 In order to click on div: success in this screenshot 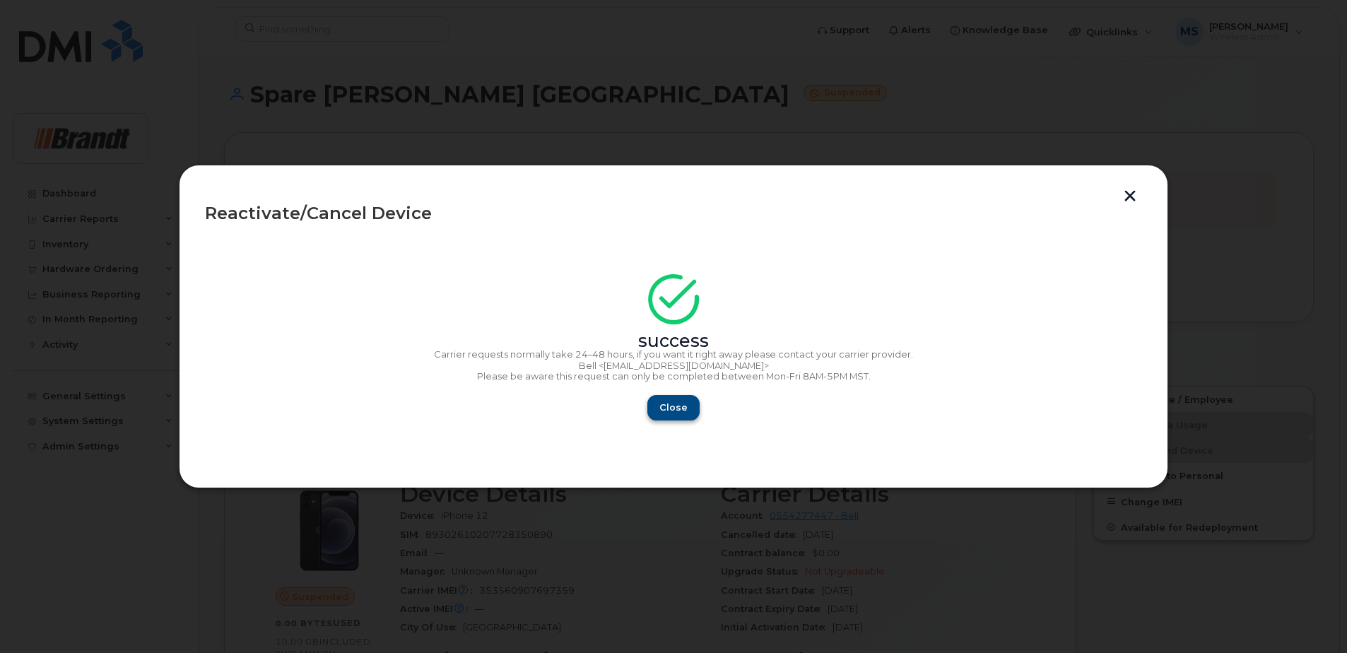, I will do `click(673, 341)`.